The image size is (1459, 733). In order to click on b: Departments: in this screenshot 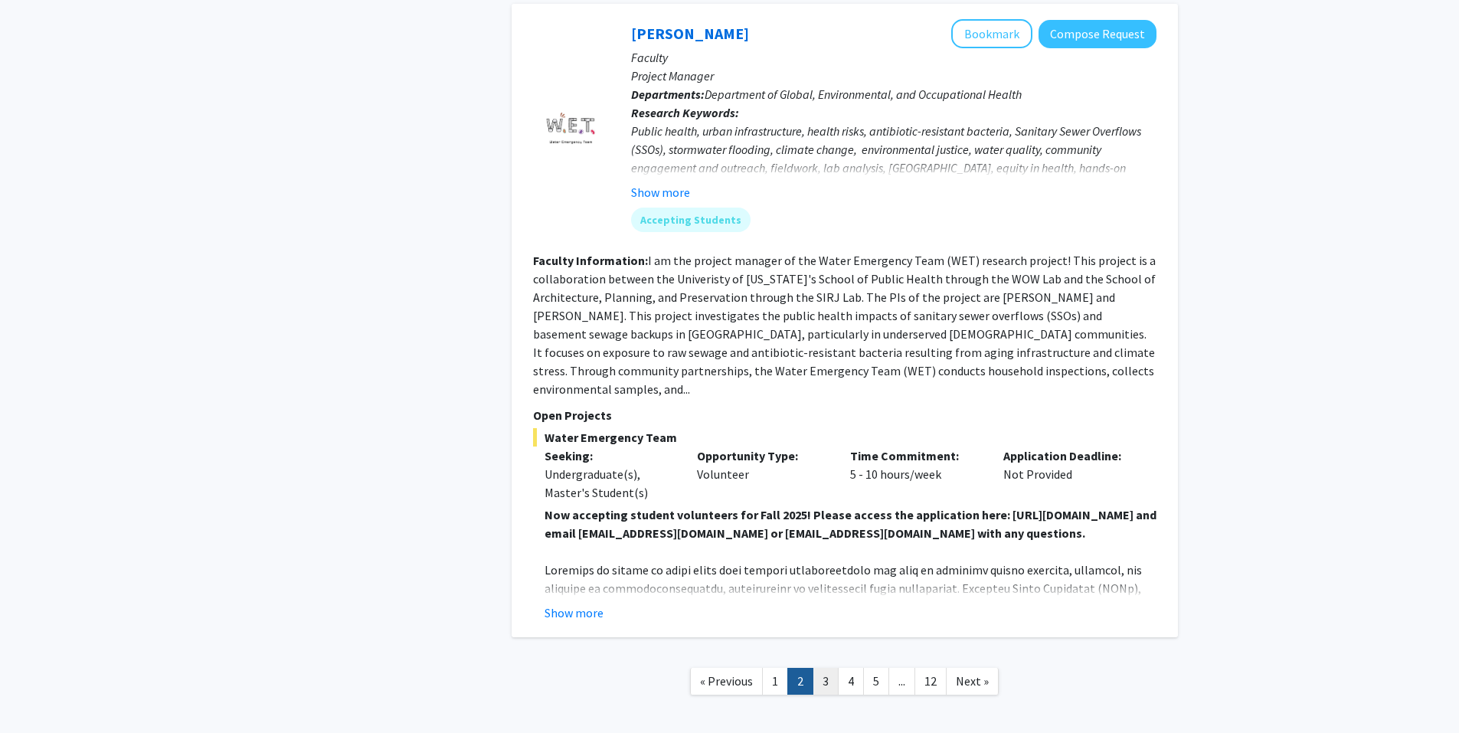, I will do `click(668, 94)`.